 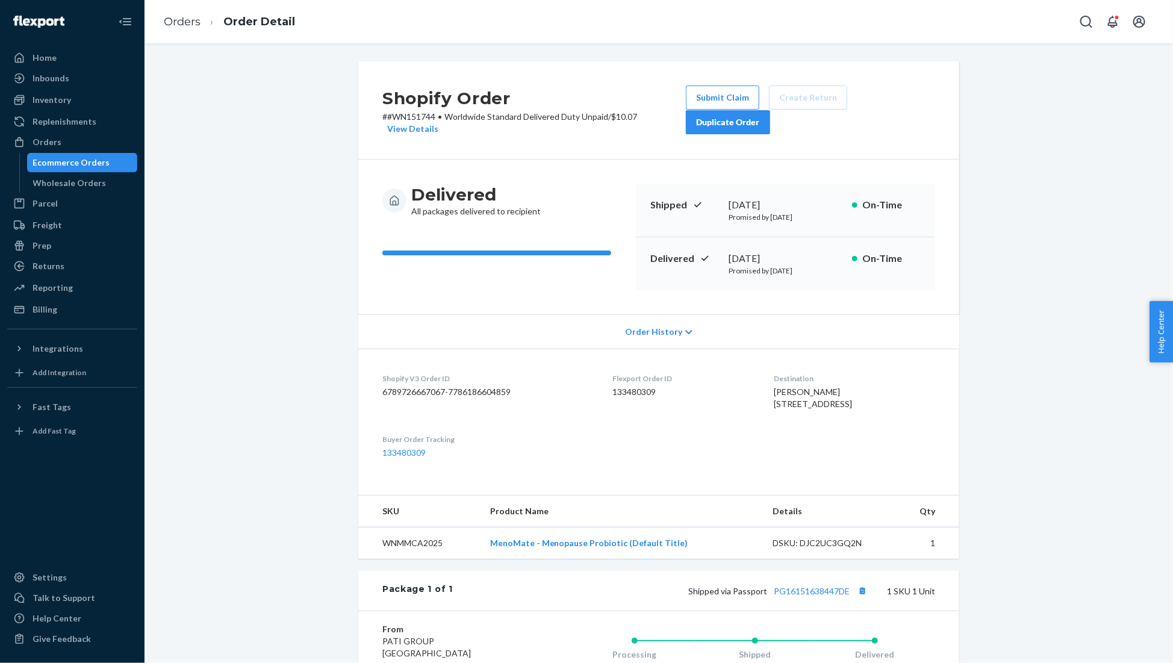 What do you see at coordinates (419, 543) in the screenshot?
I see `td: WNMMCA2025` at bounding box center [419, 543].